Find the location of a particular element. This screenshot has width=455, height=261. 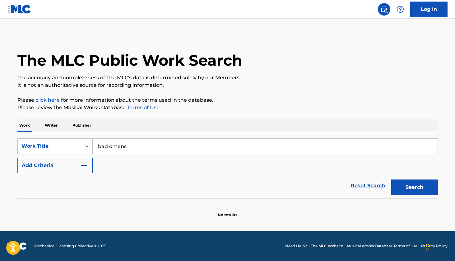

a: Reset Search is located at coordinates (368, 186).